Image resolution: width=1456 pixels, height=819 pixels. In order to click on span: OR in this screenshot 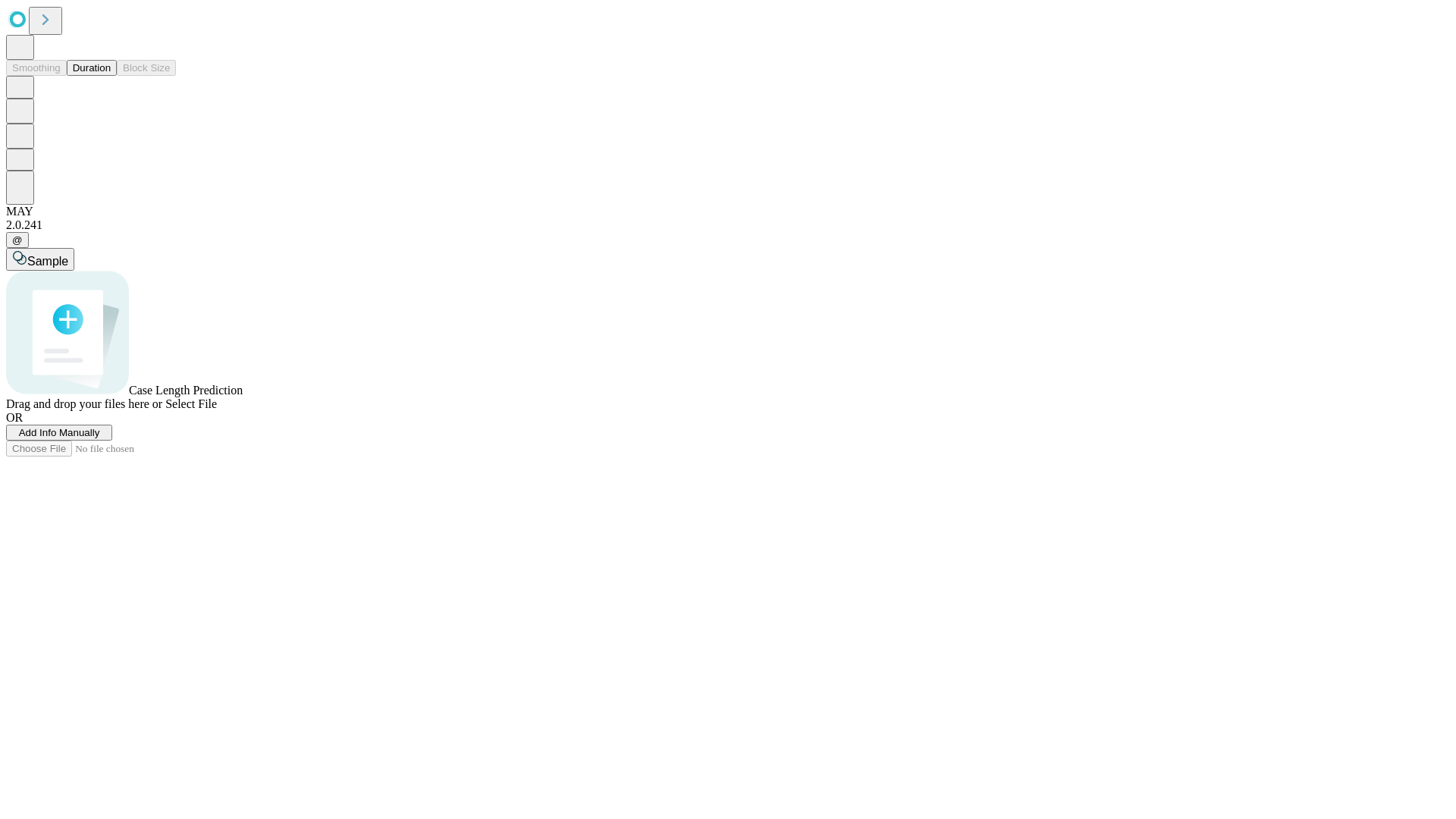, I will do `click(14, 417)`.